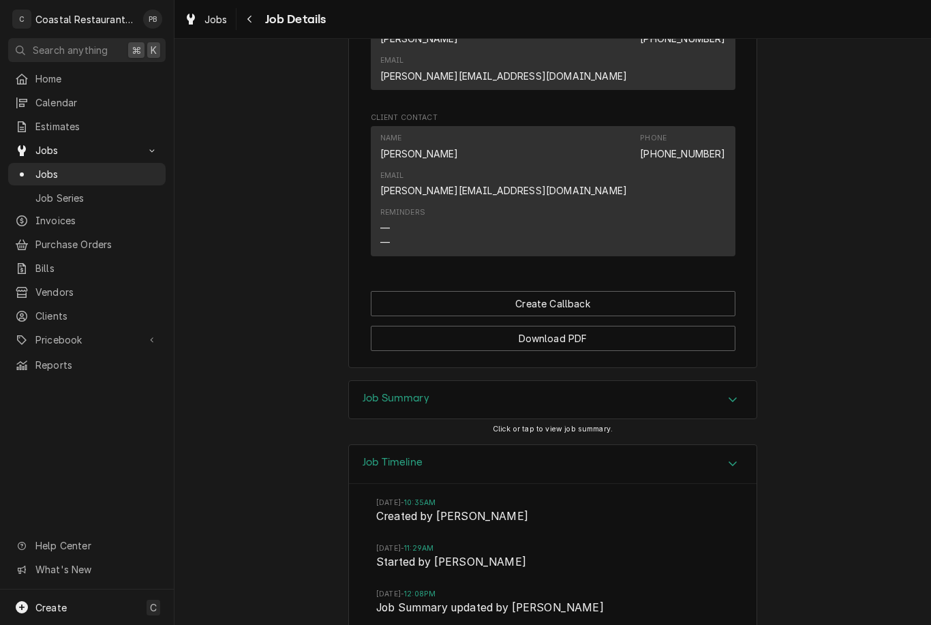 The image size is (931, 625). I want to click on a: Vendors, so click(87, 292).